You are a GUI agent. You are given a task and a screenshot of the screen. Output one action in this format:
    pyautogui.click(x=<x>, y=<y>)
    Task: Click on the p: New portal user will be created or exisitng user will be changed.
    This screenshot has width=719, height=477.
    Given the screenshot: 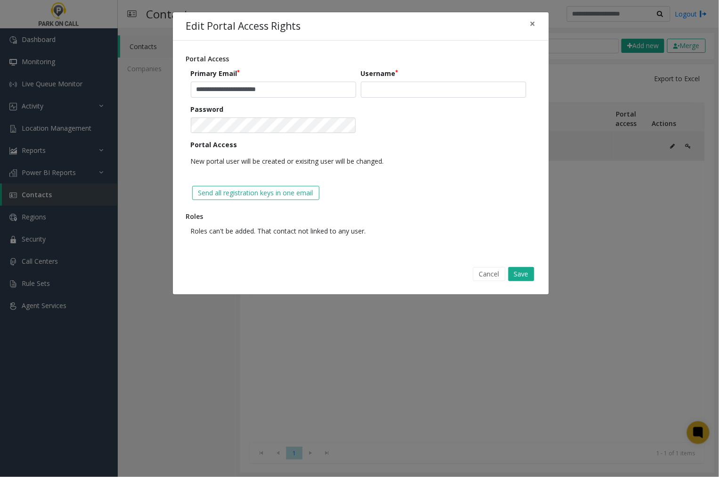 What is the action you would take?
    pyautogui.click(x=359, y=161)
    